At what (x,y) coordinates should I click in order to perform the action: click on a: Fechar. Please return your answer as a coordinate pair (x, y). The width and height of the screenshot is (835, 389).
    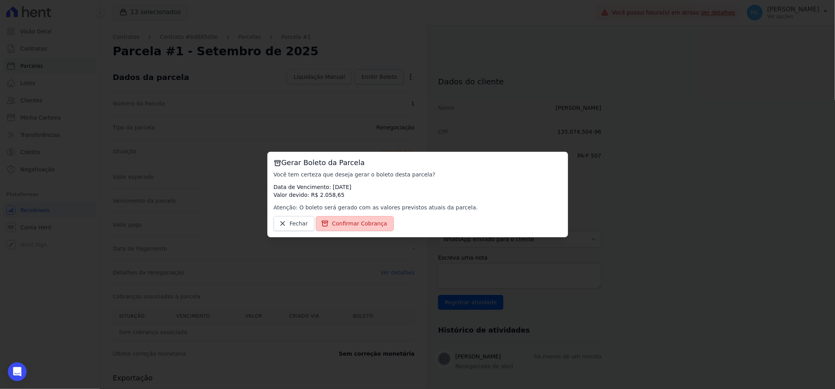
    Looking at the image, I should click on (294, 223).